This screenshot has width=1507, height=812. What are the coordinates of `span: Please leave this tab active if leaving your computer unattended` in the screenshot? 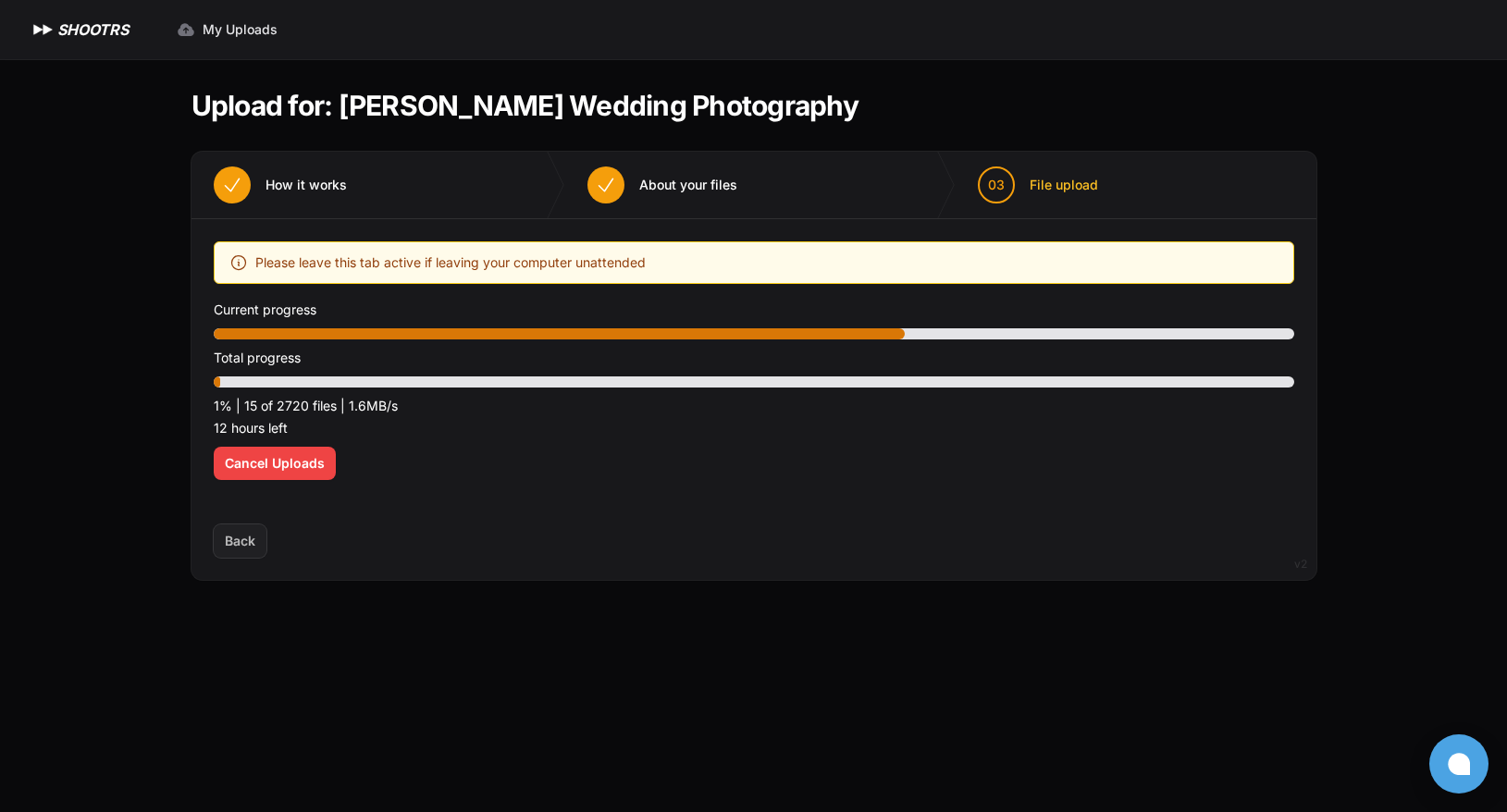 It's located at (450, 262).